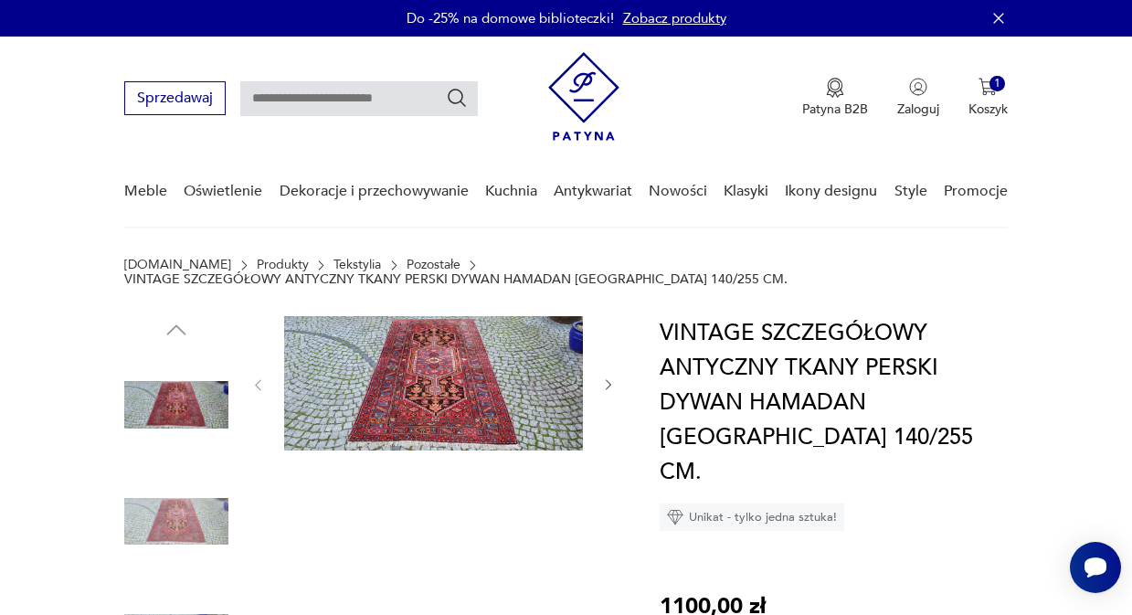 The image size is (1132, 615). I want to click on button: Szukaj, so click(457, 98).